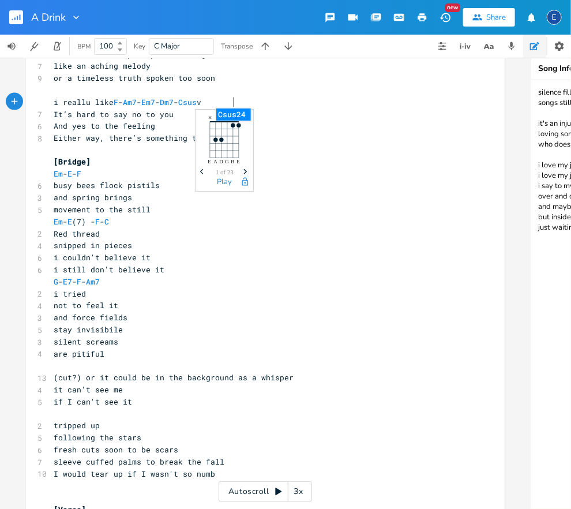 This screenshot has width=571, height=509. I want to click on div: Erin Nicole, so click(554, 17).